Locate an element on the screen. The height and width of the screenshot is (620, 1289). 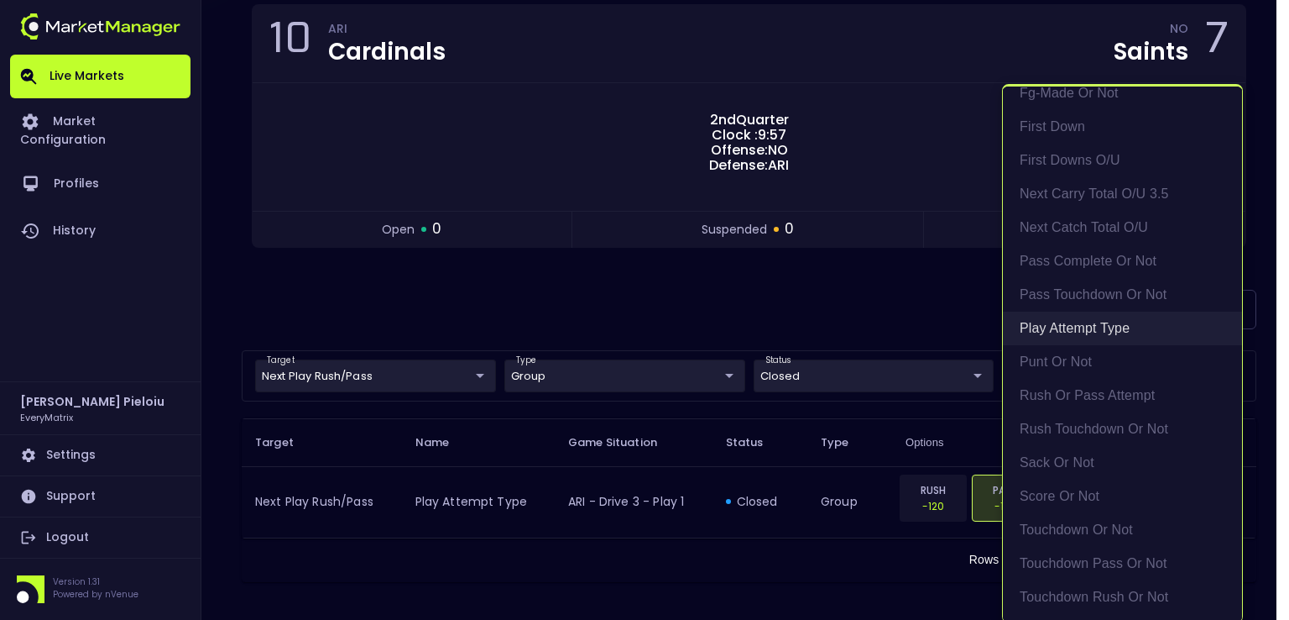
li: touchdown rush or not is located at coordinates (1122, 597).